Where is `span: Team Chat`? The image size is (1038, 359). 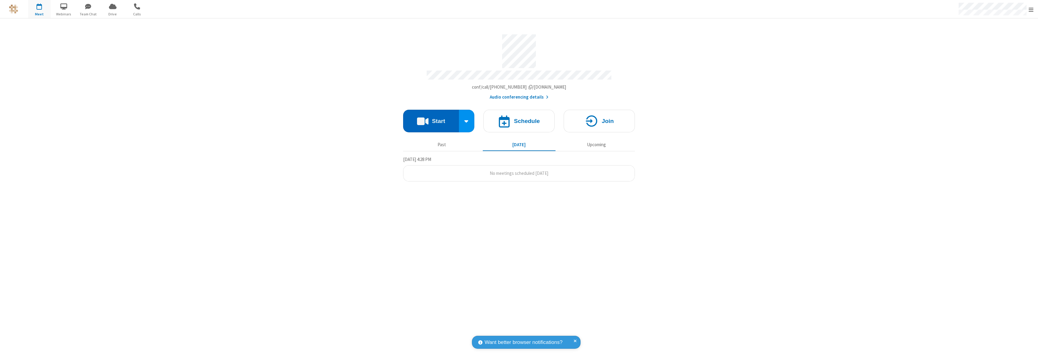 span: Team Chat is located at coordinates (88, 14).